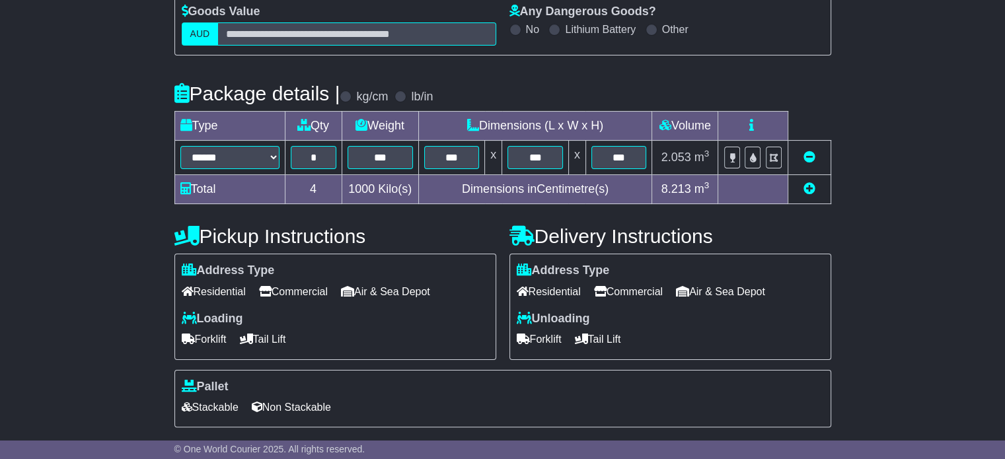 This screenshot has width=1005, height=459. What do you see at coordinates (535, 190) in the screenshot?
I see `td: Dimensions in Centimetre(s)` at bounding box center [535, 190].